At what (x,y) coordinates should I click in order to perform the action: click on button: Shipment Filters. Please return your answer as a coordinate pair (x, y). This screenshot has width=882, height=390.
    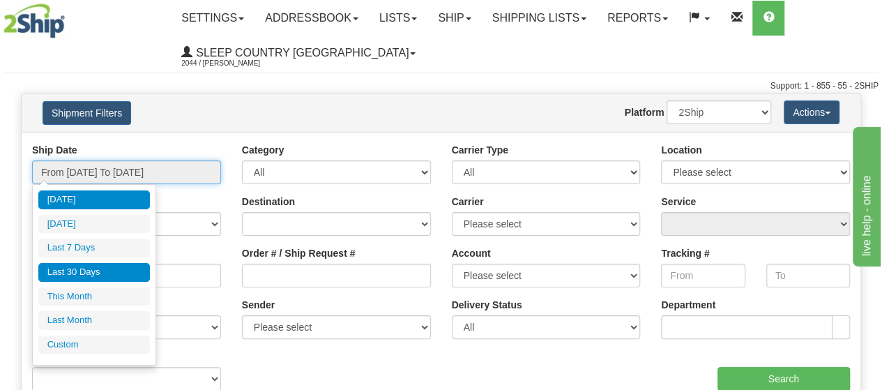
    Looking at the image, I should click on (86, 113).